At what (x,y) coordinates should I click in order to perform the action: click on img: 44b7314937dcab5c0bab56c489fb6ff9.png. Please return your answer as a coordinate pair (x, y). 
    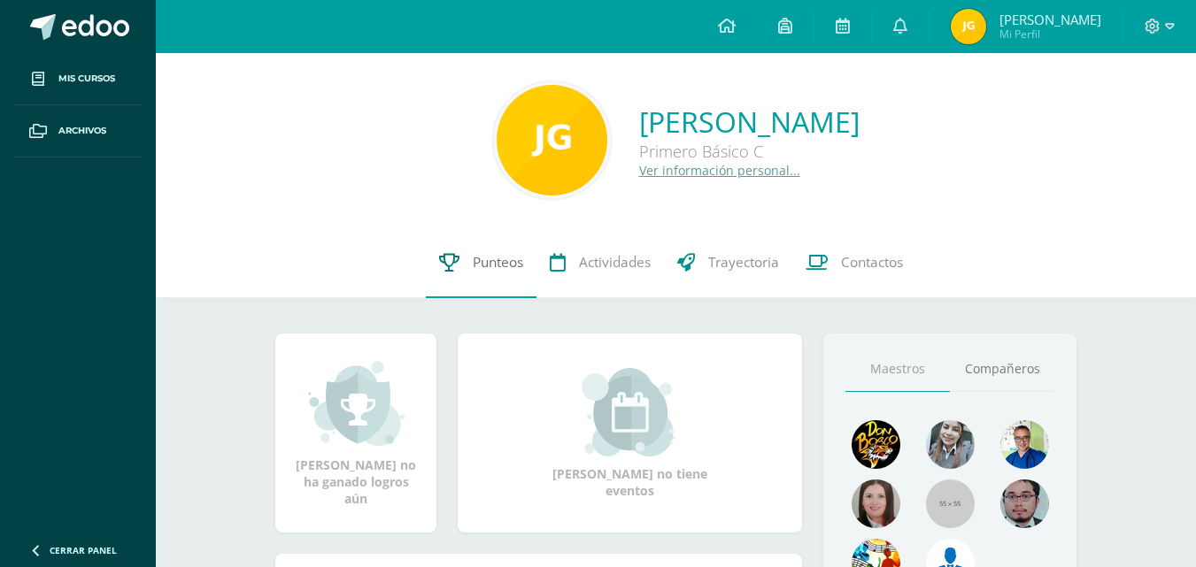
    Looking at the image, I should click on (968, 27).